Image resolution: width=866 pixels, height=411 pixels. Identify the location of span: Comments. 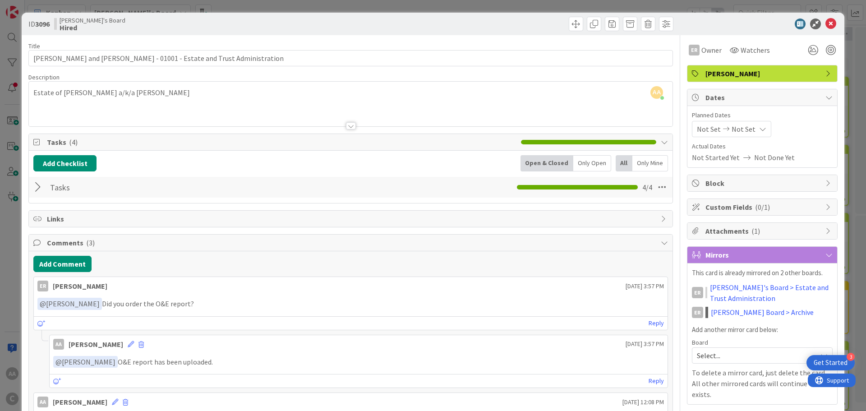
(351, 243).